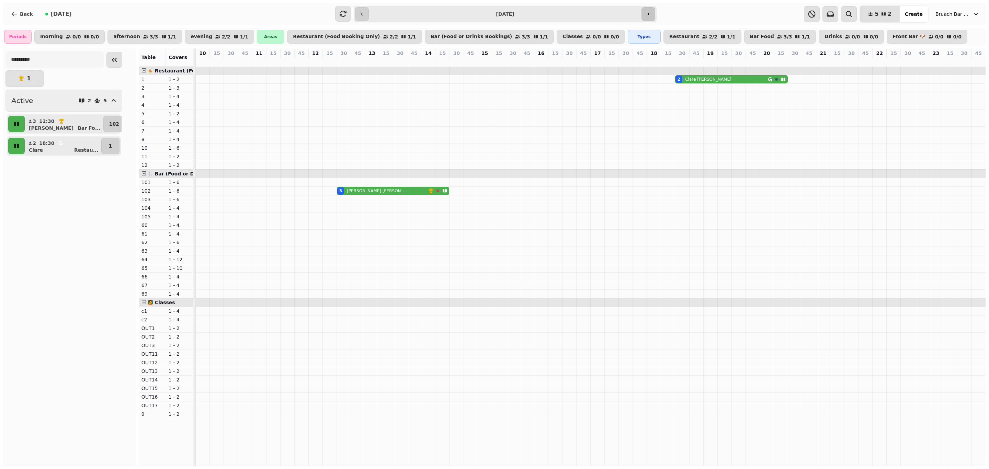 Image resolution: width=989 pixels, height=469 pixels. Describe the element at coordinates (851, 37) in the screenshot. I see `button: Drinks0/00/0` at that location.